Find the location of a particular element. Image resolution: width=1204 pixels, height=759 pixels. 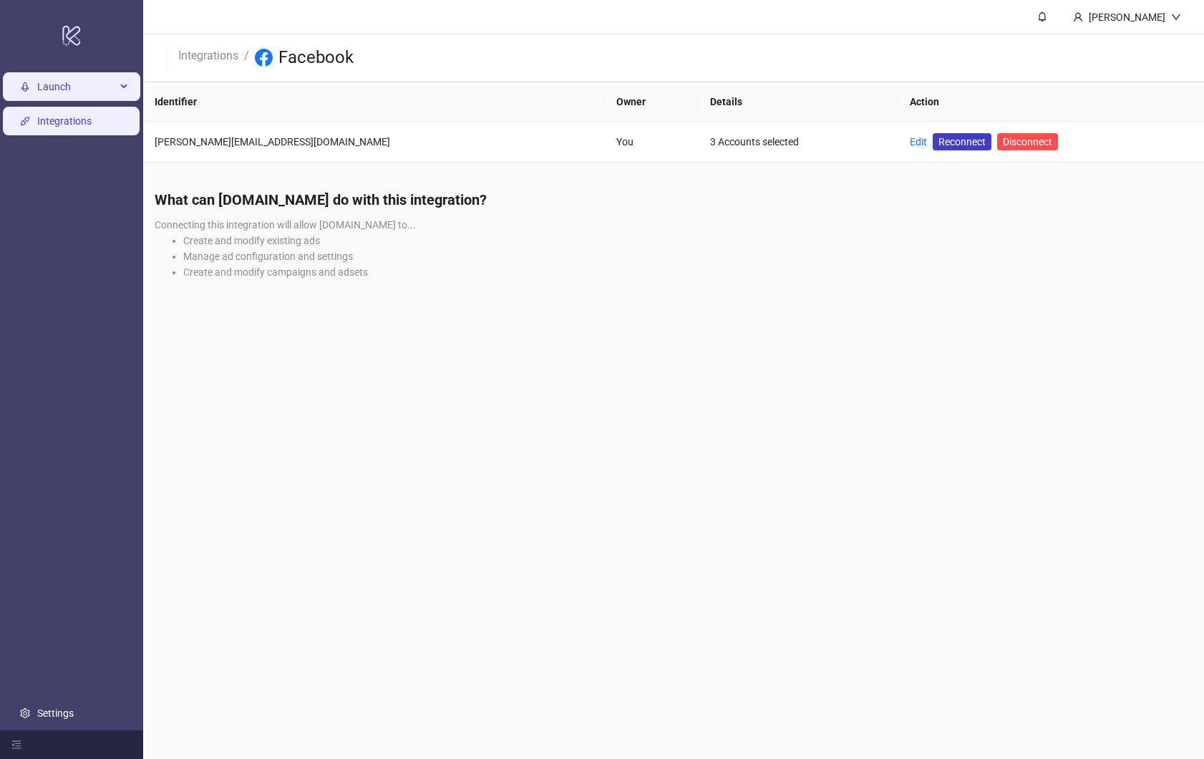

li: Create and modify existing ads is located at coordinates (688, 240).